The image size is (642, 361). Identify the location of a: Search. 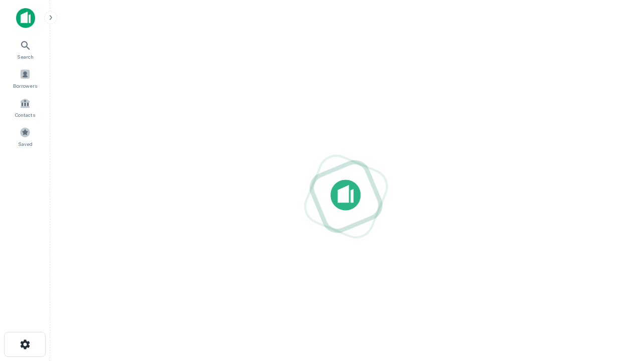
(25, 49).